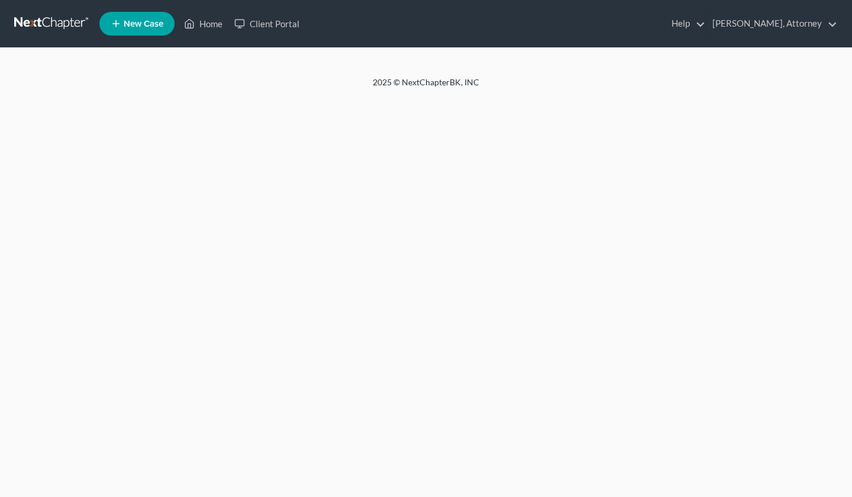 The image size is (852, 497). I want to click on a: Help, so click(685, 24).